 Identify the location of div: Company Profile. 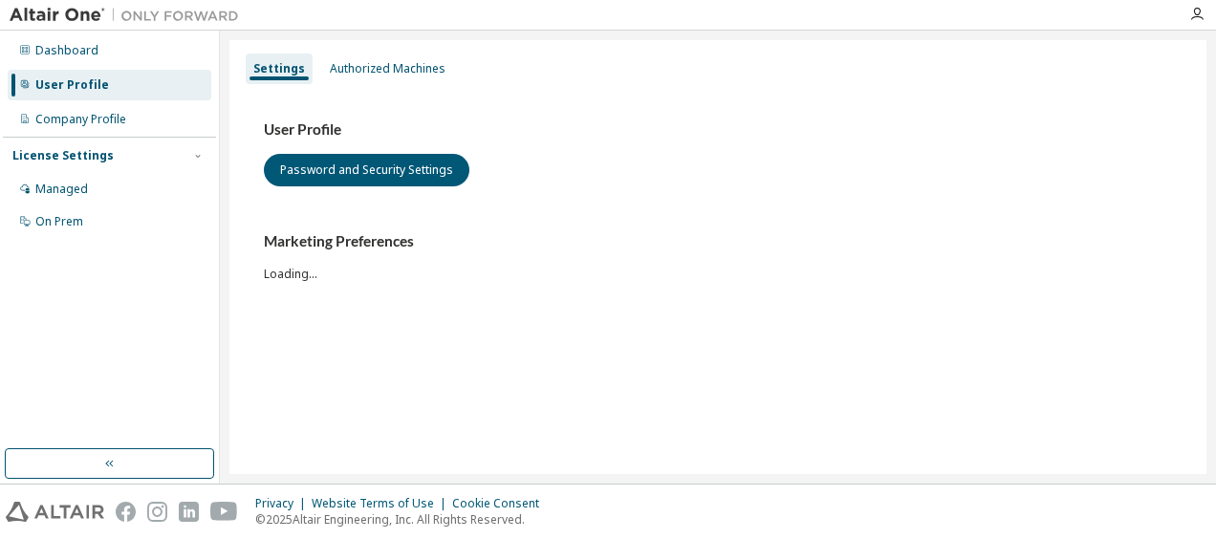
(80, 119).